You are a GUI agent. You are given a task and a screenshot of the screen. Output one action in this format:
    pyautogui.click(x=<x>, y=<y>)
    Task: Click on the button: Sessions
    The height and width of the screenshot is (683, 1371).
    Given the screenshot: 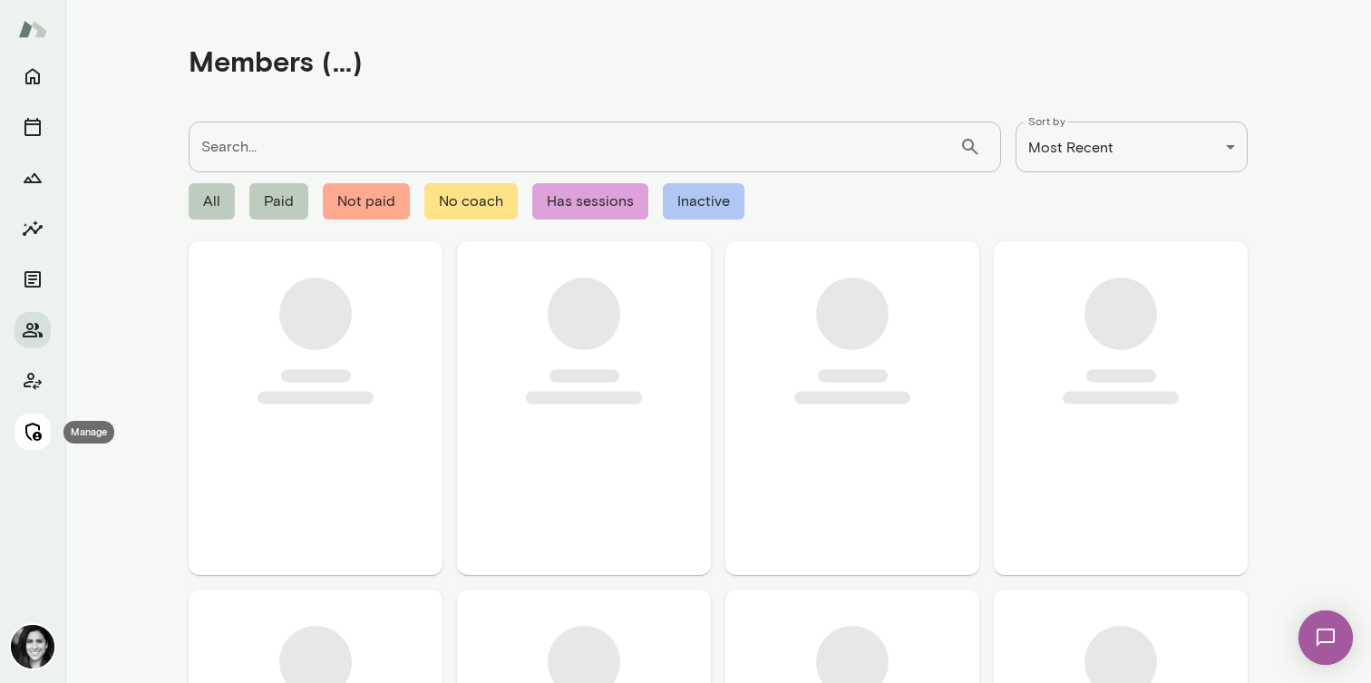 What is the action you would take?
    pyautogui.click(x=33, y=127)
    